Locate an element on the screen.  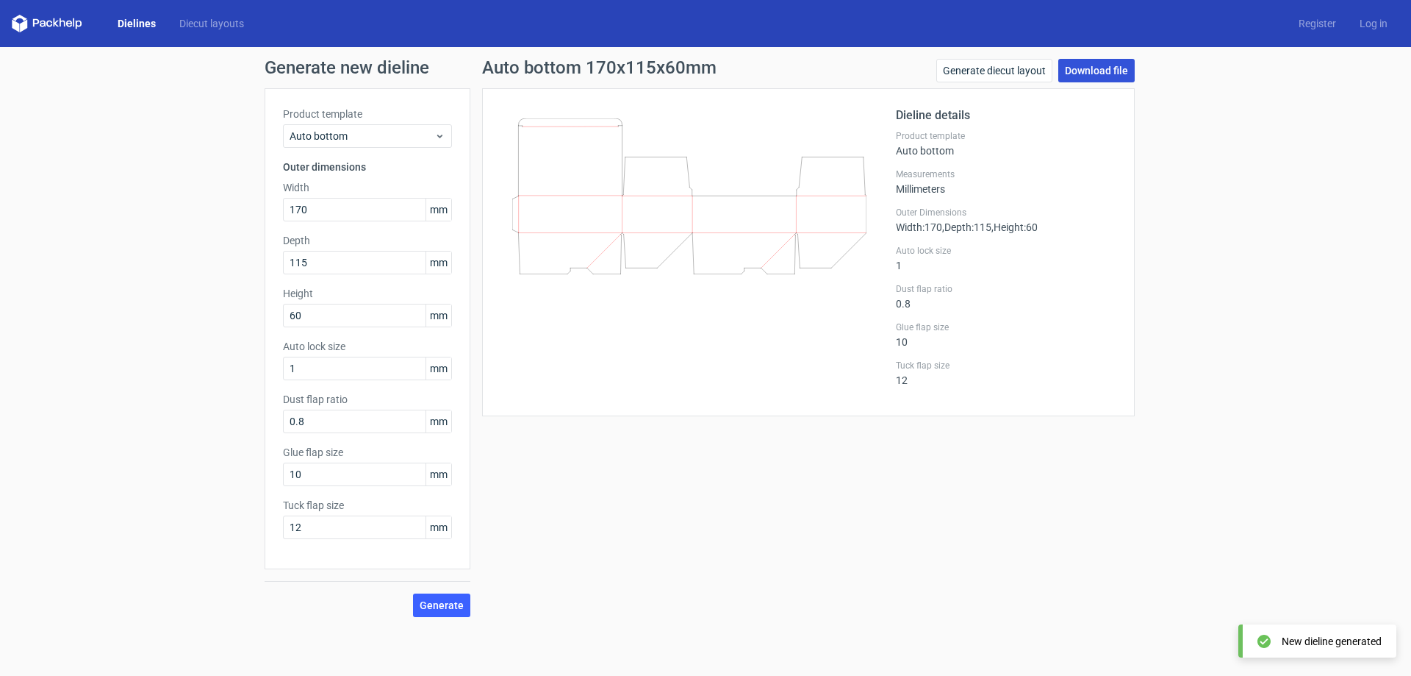
a: Log in is located at coordinates (1374, 24).